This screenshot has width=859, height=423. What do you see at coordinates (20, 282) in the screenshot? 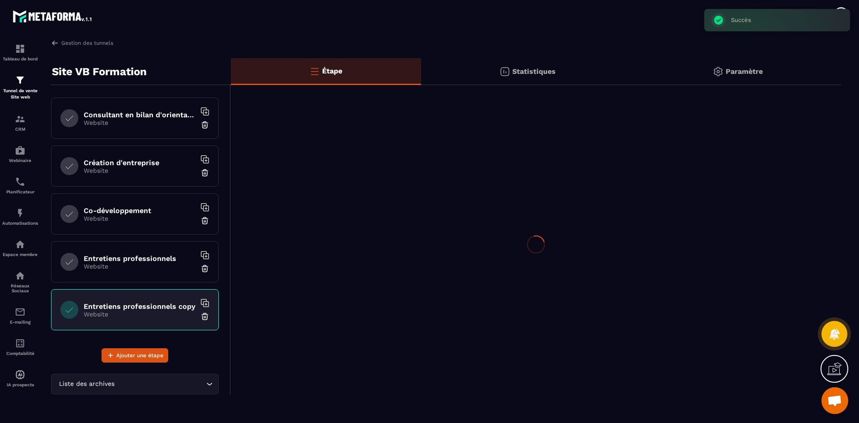
I see `a: social-networksocial-networkRéseaux Sociaux` at bounding box center [20, 282].